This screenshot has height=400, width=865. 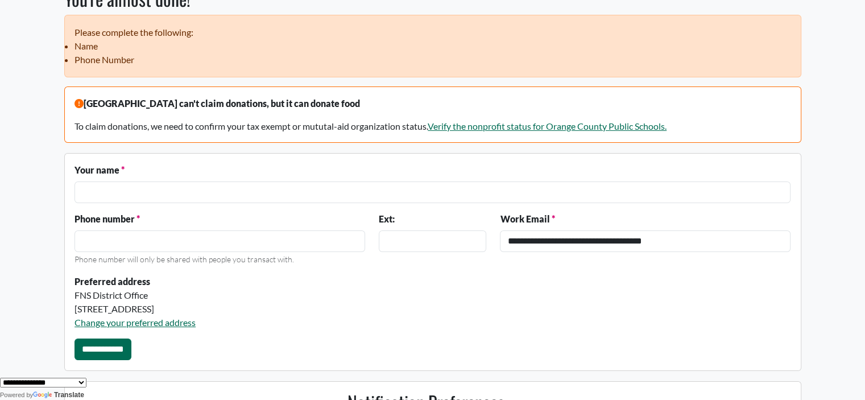 What do you see at coordinates (107, 219) in the screenshot?
I see `label: Phone number` at bounding box center [107, 219].